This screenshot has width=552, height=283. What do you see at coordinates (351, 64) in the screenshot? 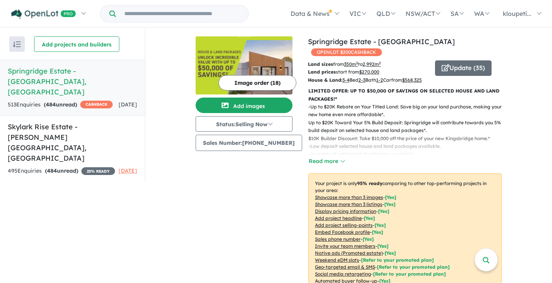
I see `u: 350 m` at bounding box center [351, 64].